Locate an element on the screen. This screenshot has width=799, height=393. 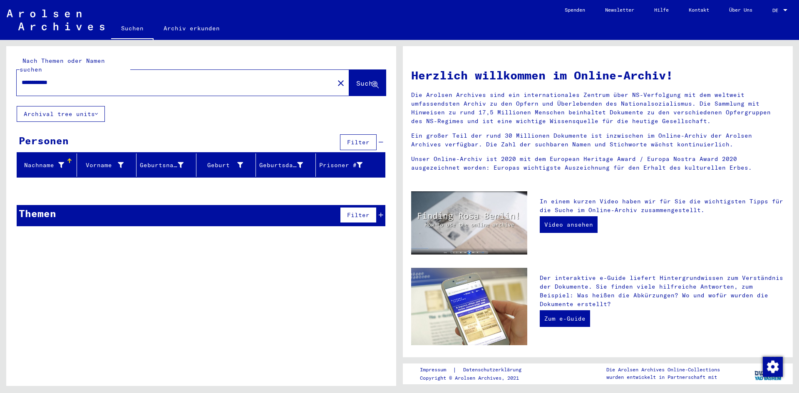
mat-header-cell: Nachname is located at coordinates (47, 165).